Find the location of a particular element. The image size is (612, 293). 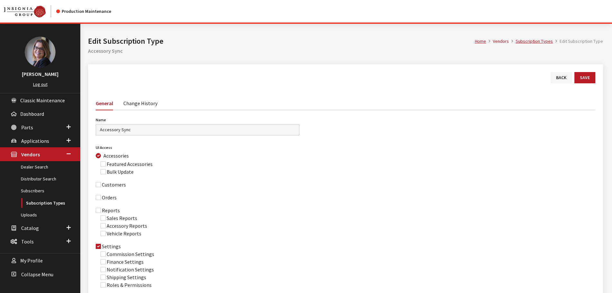

a: Back is located at coordinates (561, 77).